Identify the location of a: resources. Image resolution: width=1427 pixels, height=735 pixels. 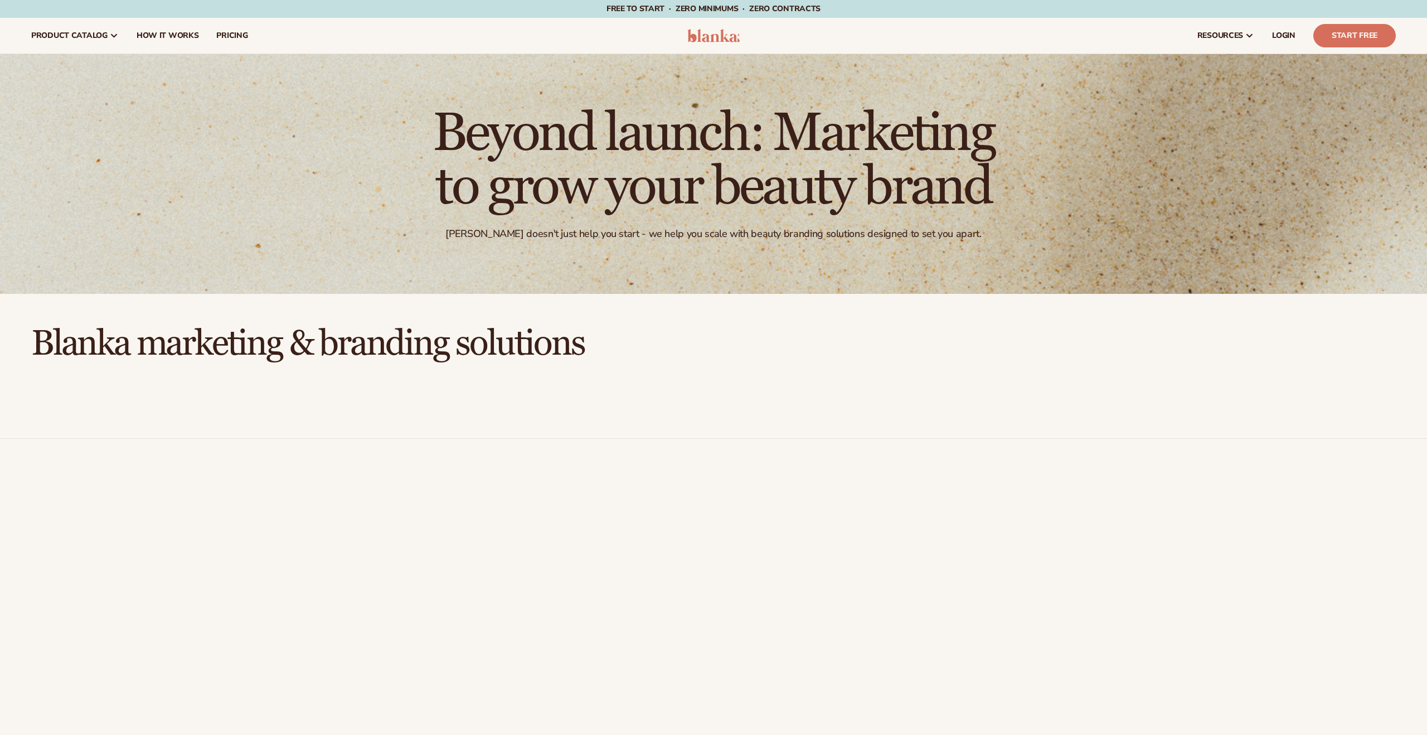
(1226, 36).